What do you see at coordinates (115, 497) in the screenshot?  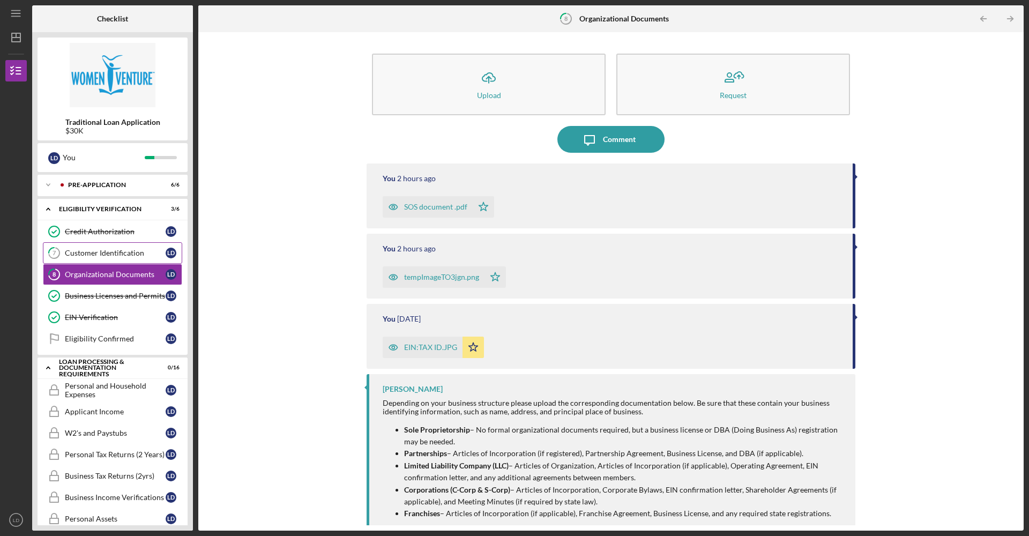 I see `div: Business Income Verifications` at bounding box center [115, 497].